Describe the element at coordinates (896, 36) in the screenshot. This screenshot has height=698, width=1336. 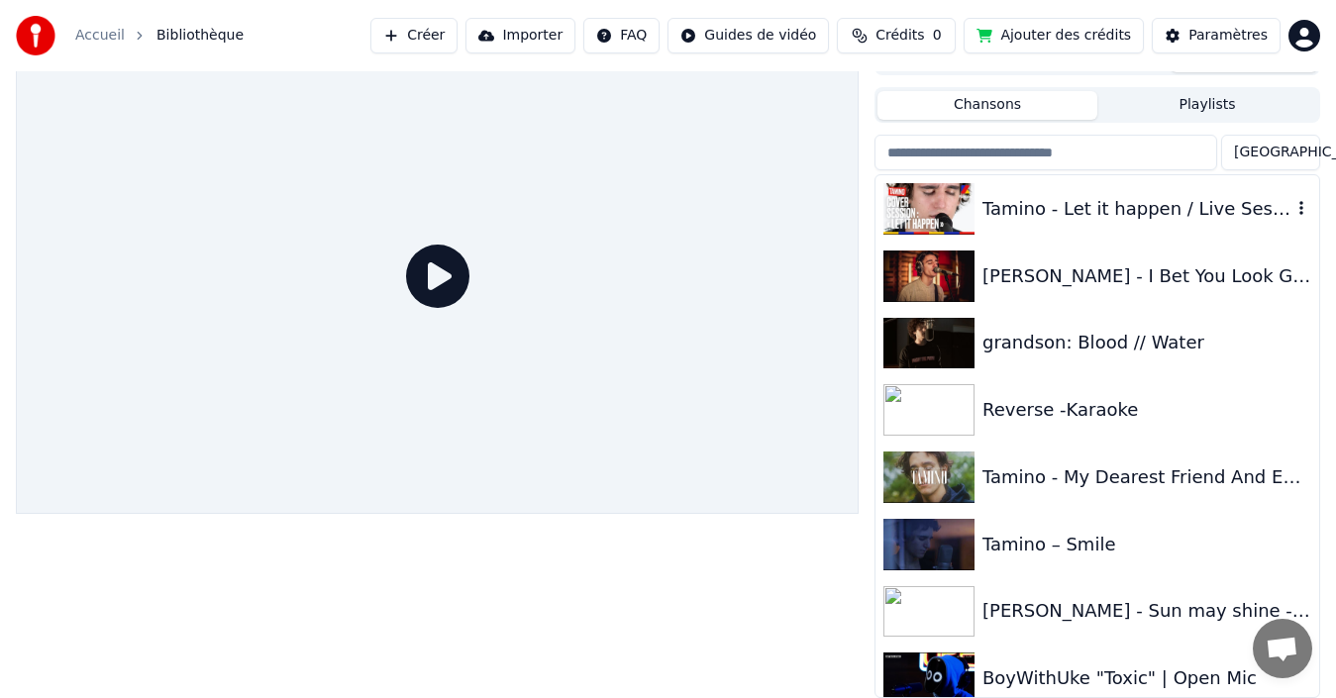
I see `button: Crédits0` at that location.